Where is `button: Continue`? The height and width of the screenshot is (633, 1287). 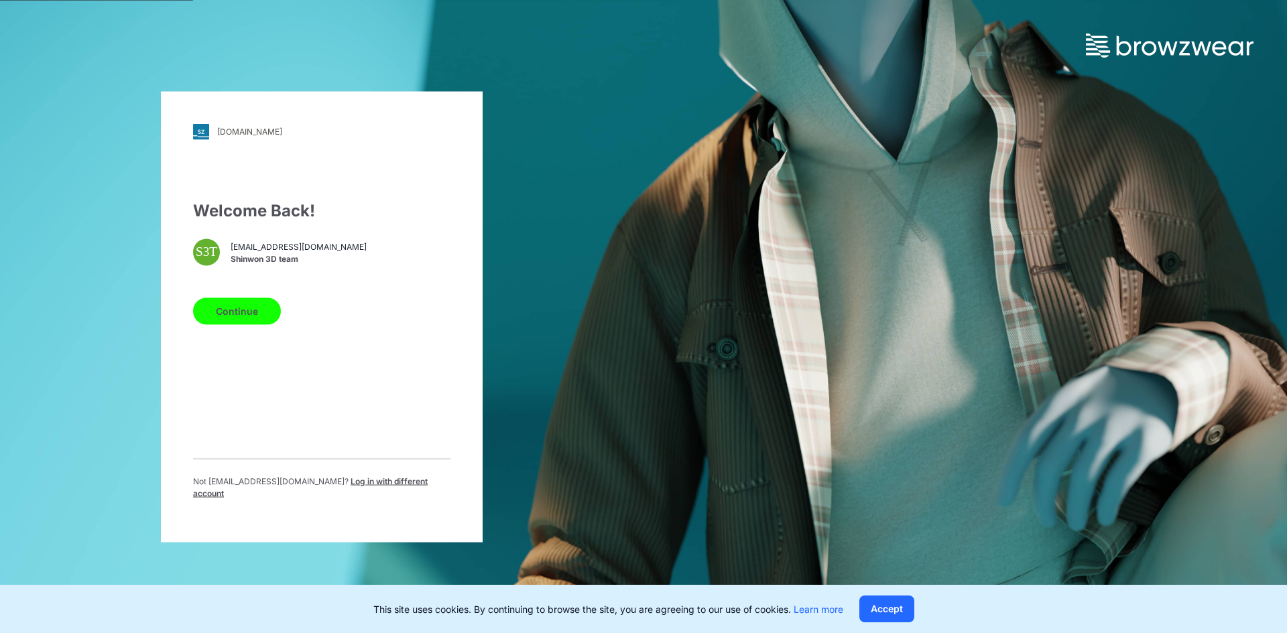
button: Continue is located at coordinates (237, 311).